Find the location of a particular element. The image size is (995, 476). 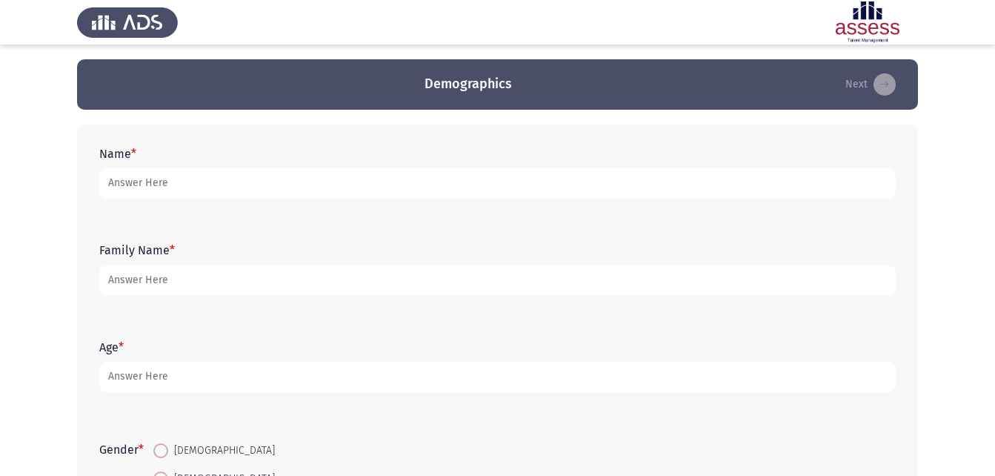

img: Assess Talent Management logo is located at coordinates (127, 22).